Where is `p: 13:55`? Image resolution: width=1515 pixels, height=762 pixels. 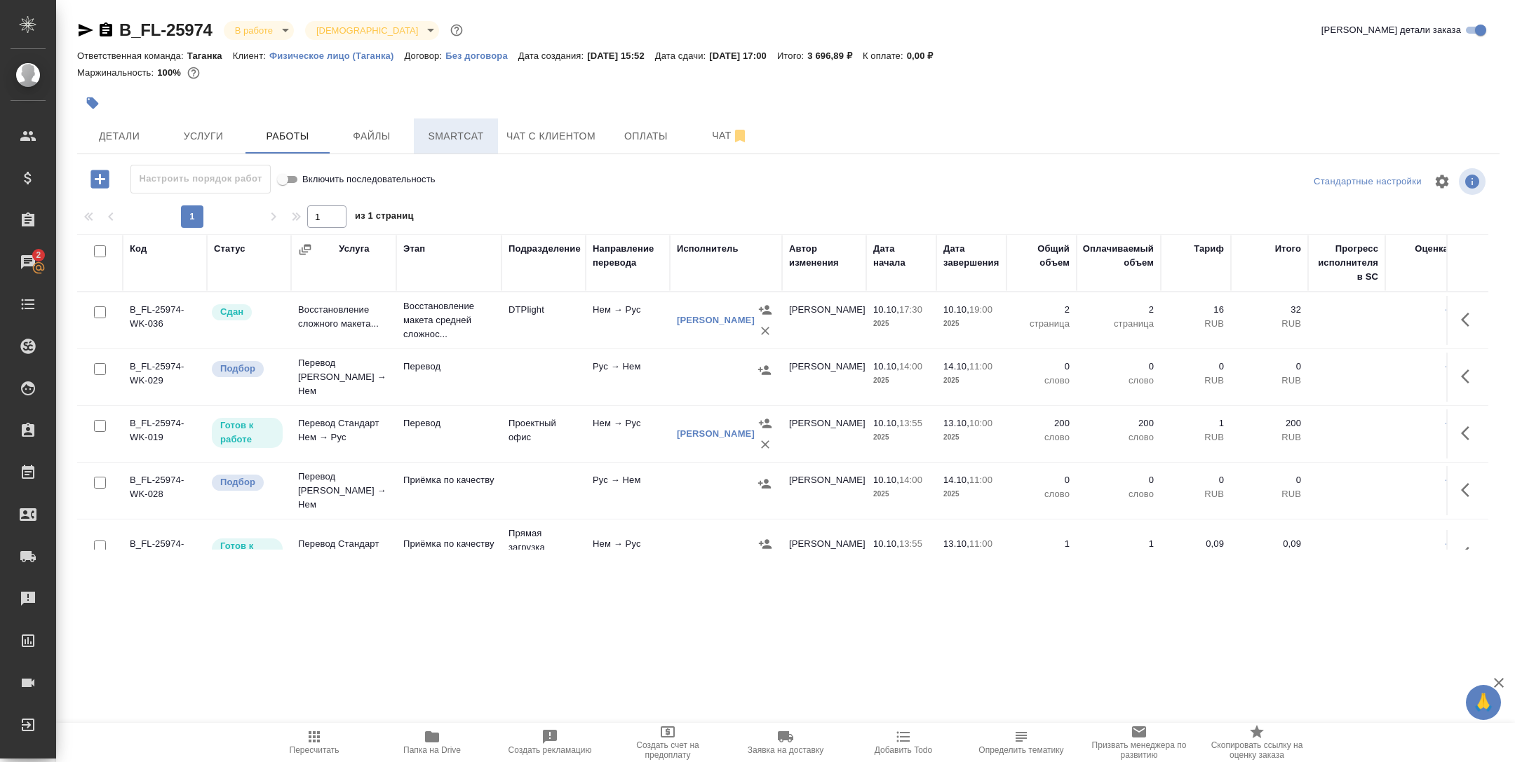 p: 13:55 is located at coordinates (910, 423).